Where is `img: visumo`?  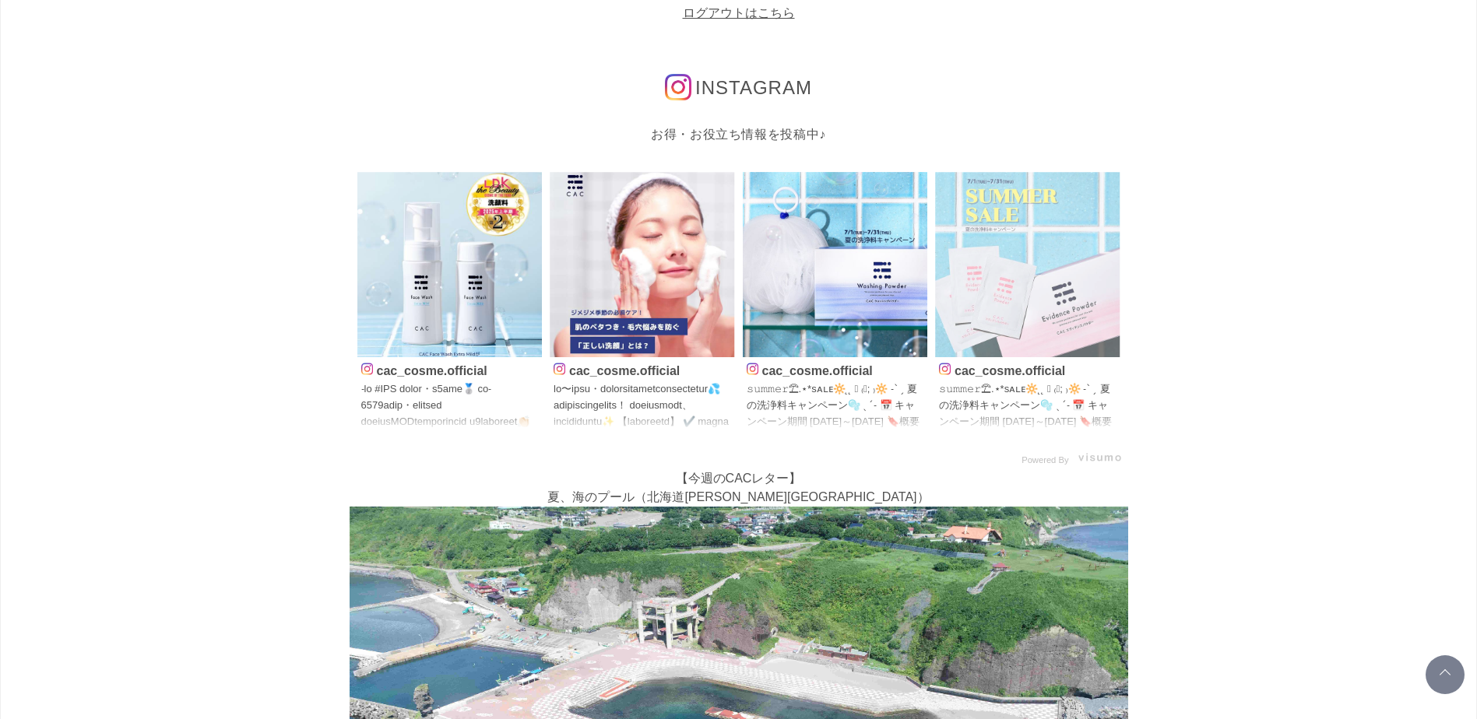 img: visumo is located at coordinates (1099, 457).